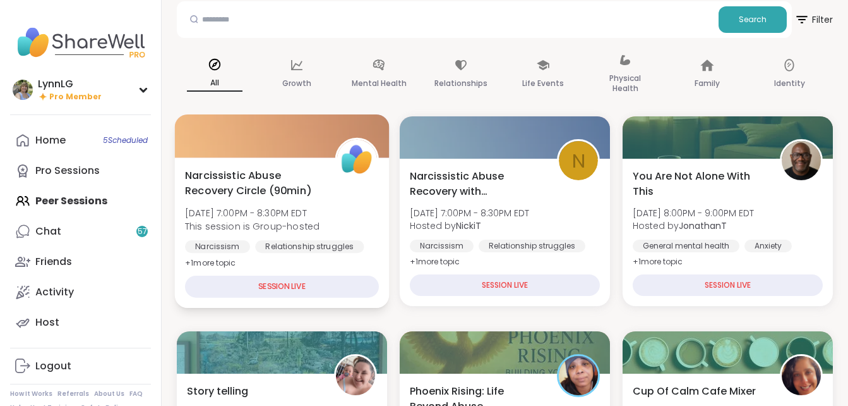 The image size is (848, 406). I want to click on b: JonathanT, so click(703, 226).